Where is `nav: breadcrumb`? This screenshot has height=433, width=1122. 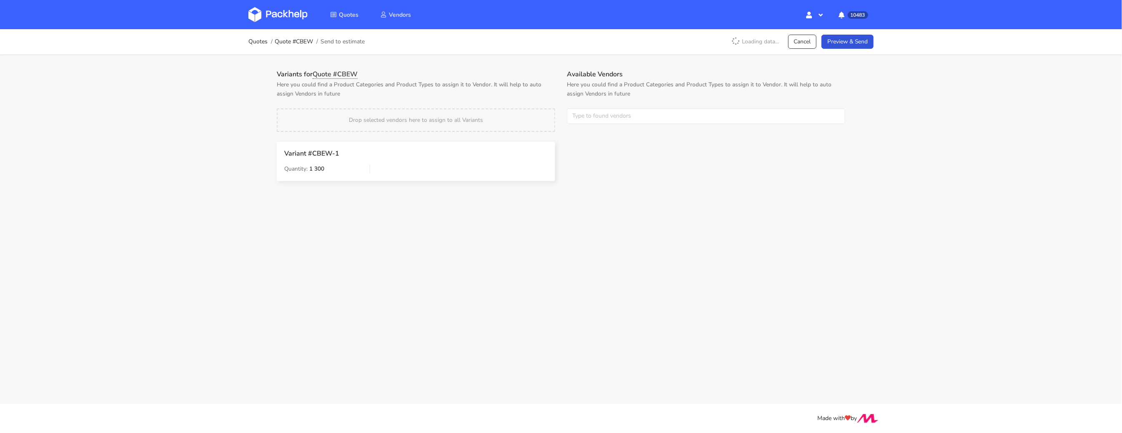 nav: breadcrumb is located at coordinates (306, 42).